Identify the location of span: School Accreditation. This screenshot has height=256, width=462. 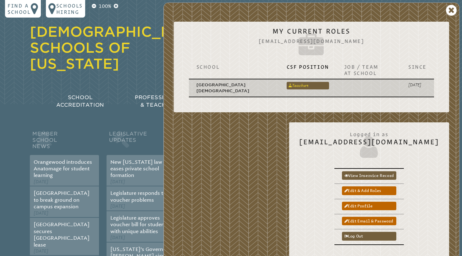
(80, 101).